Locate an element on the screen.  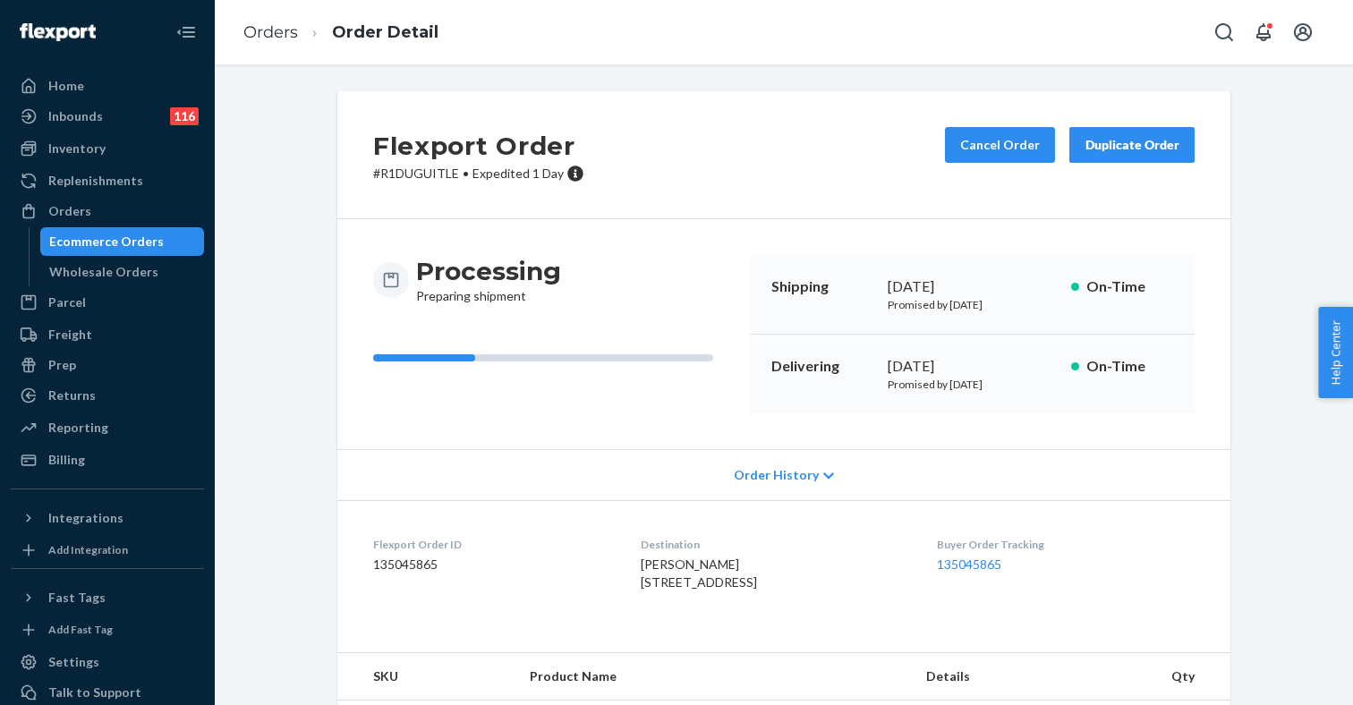
button: Integrations is located at coordinates (107, 518).